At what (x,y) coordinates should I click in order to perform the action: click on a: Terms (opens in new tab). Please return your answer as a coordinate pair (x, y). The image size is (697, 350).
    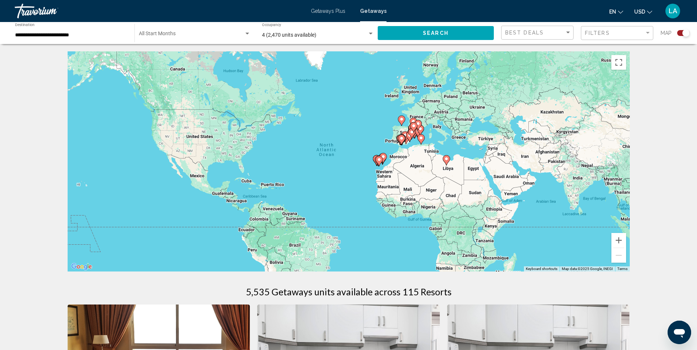
    Looking at the image, I should click on (622, 269).